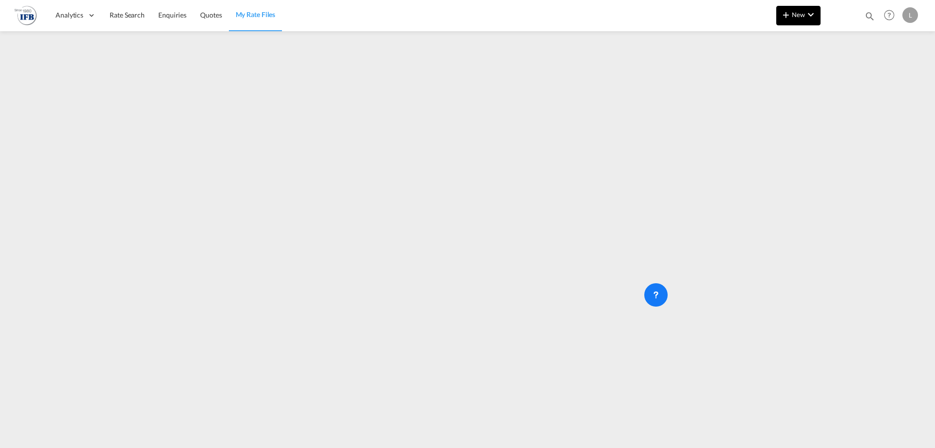  I want to click on button: icon-plus 400-fgNewicon-chevron-down, so click(798, 16).